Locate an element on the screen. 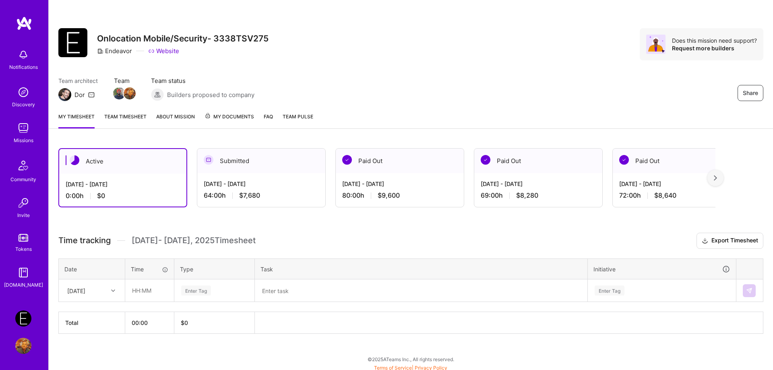 This screenshot has width=773, height=370. div: Invite is located at coordinates (23, 215).